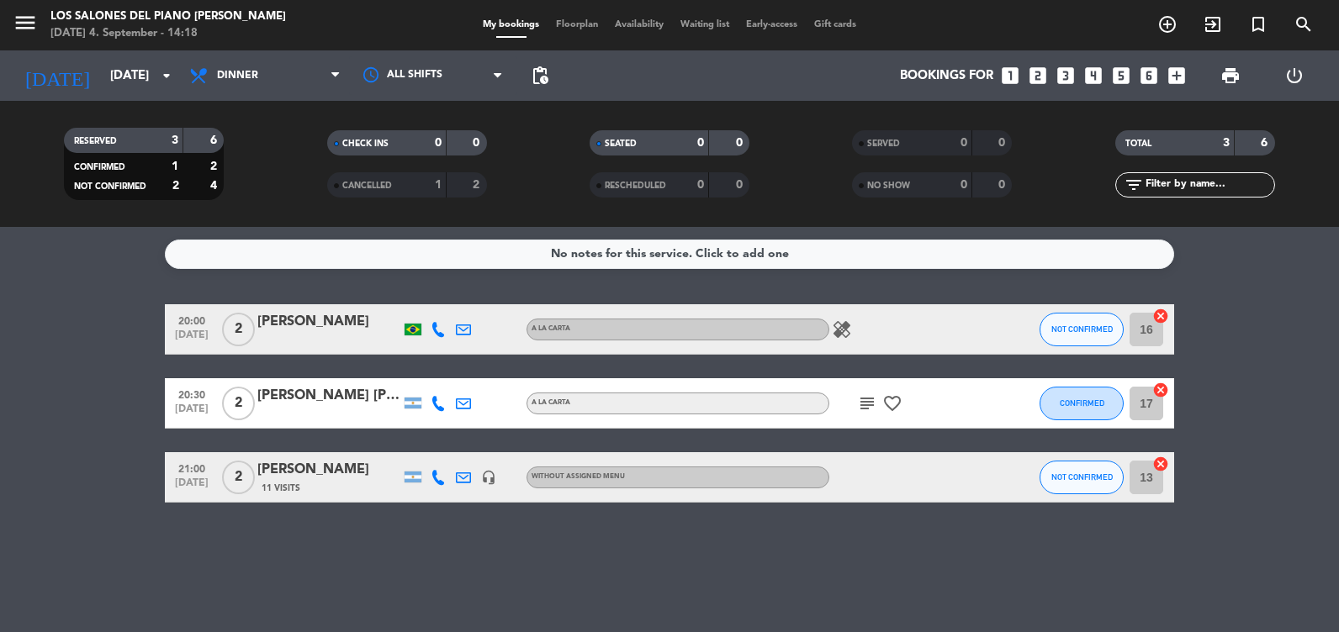 The image size is (1339, 632). I want to click on span: RESERVED, so click(95, 141).